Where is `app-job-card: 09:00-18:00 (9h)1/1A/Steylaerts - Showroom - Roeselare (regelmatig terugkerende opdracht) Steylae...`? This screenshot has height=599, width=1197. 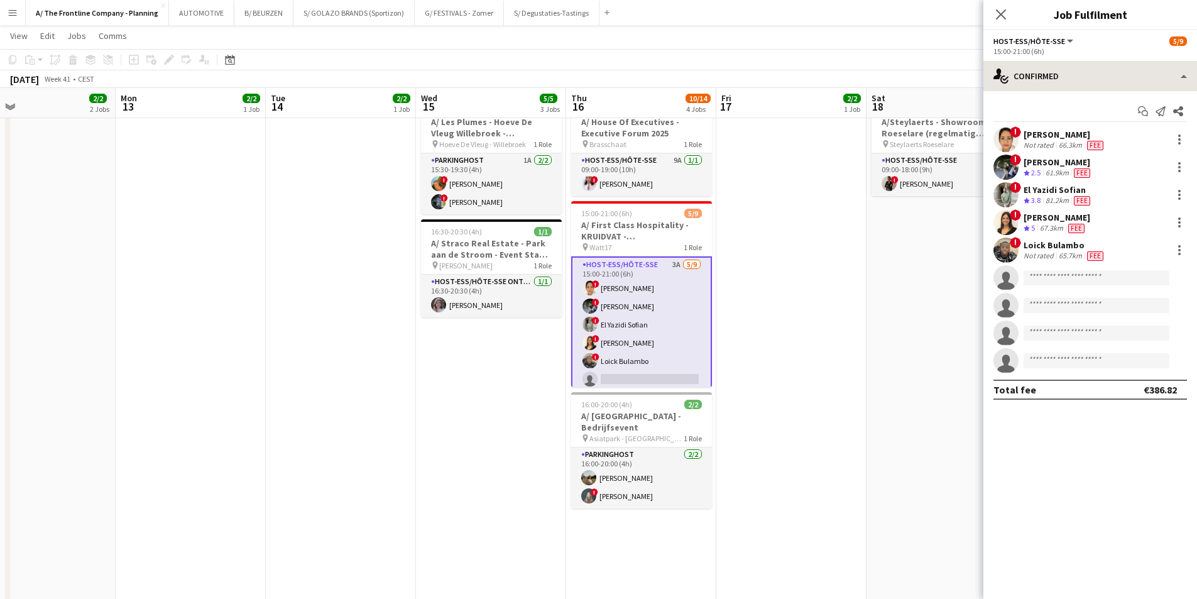
app-job-card: 09:00-18:00 (9h)1/1A/Steylaerts - Showroom - Roeselare (regelmatig terugkerende opdracht) Steylae... is located at coordinates (942, 147).